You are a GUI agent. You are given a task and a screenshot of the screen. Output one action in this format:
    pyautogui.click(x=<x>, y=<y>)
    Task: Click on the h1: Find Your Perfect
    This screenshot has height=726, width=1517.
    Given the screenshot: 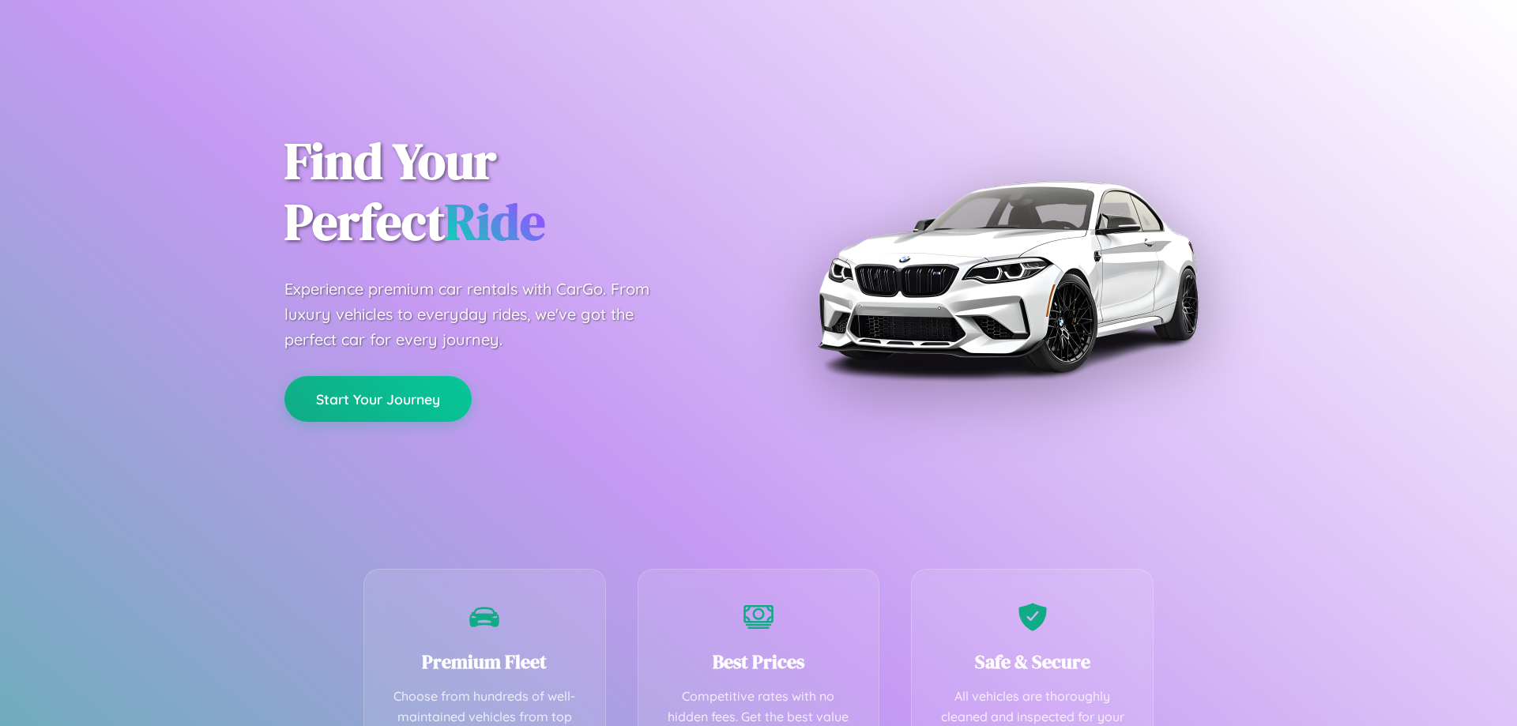 What is the action you would take?
    pyautogui.click(x=510, y=192)
    